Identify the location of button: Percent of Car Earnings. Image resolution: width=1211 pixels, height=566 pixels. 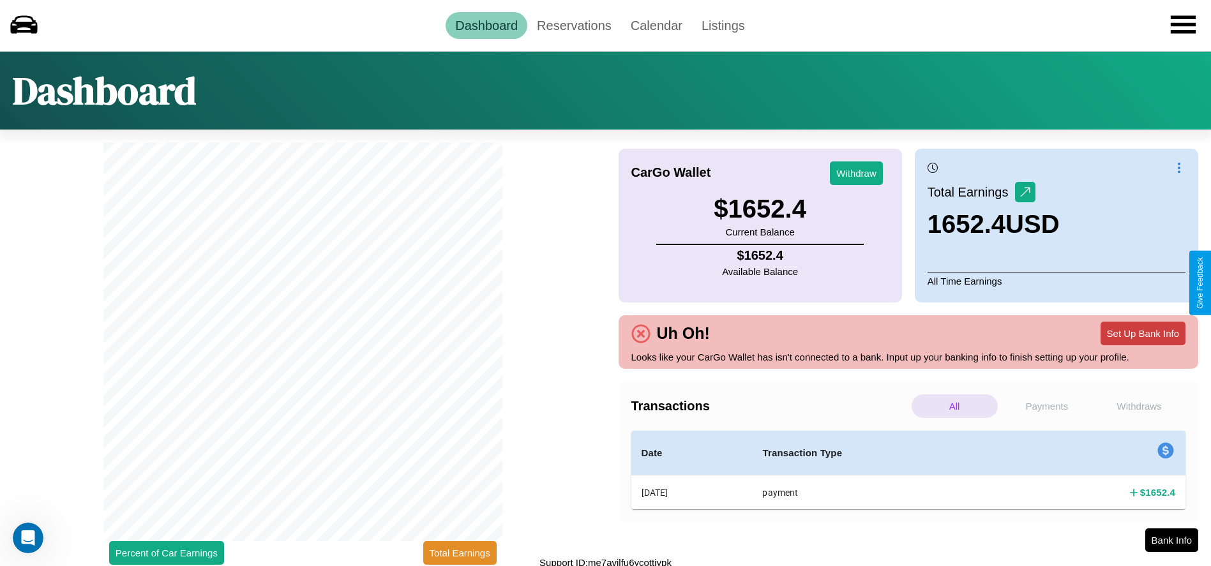
(167, 553).